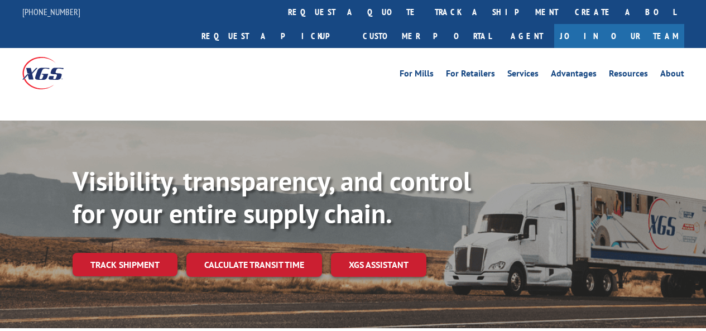 This screenshot has width=706, height=331. What do you see at coordinates (254, 265) in the screenshot?
I see `a: Calculate transit time` at bounding box center [254, 265].